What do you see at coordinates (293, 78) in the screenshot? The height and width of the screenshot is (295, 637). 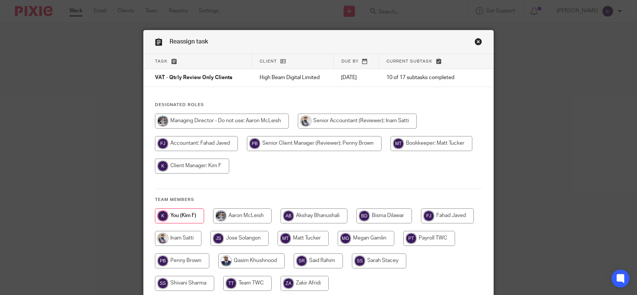 I see `p: High Beam Digital Limited` at bounding box center [293, 78].